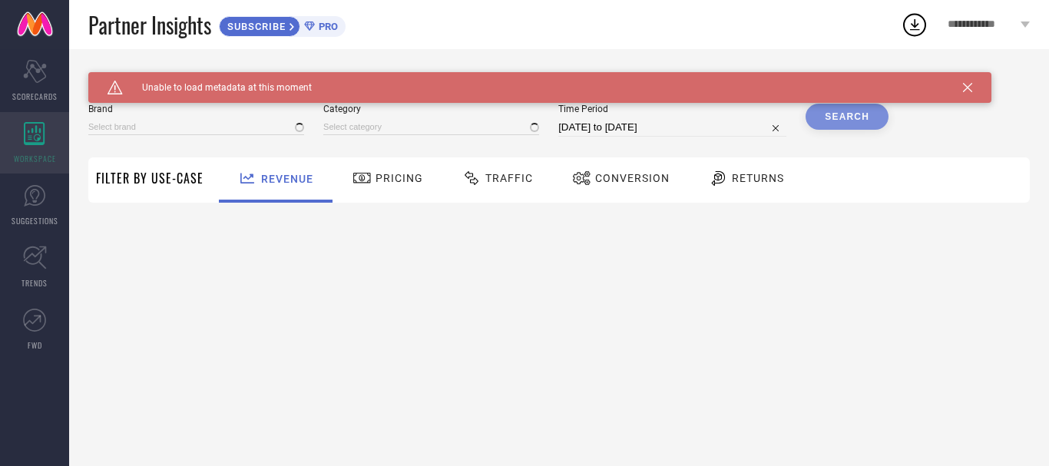 Image resolution: width=1049 pixels, height=466 pixels. Describe the element at coordinates (150, 25) in the screenshot. I see `span: Partner Insights` at that location.